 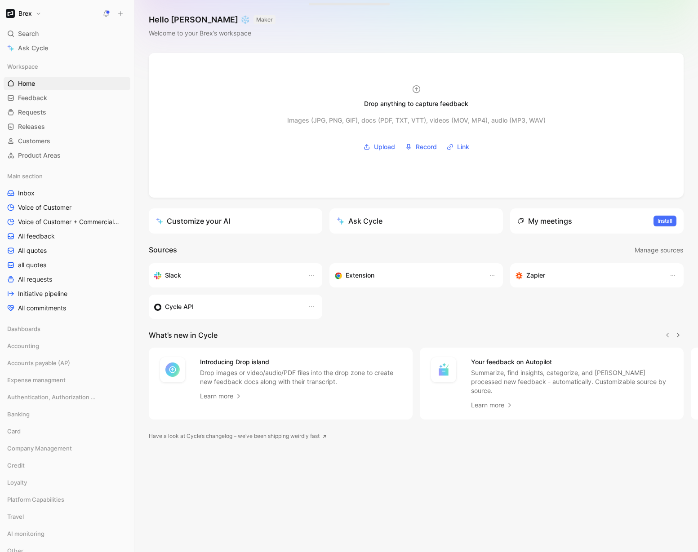 What do you see at coordinates (67, 364) in the screenshot?
I see `div: Accounts payable (AP)` at bounding box center [67, 364].